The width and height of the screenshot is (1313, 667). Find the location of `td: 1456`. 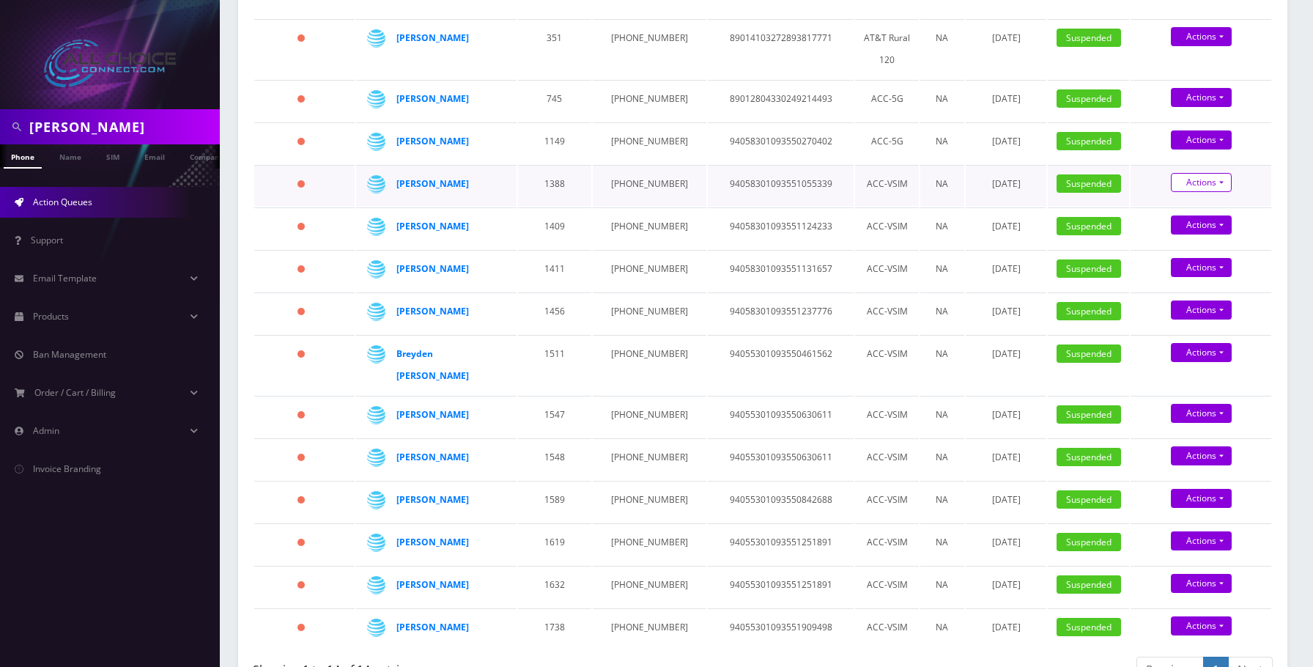

td: 1456 is located at coordinates (554, 313).